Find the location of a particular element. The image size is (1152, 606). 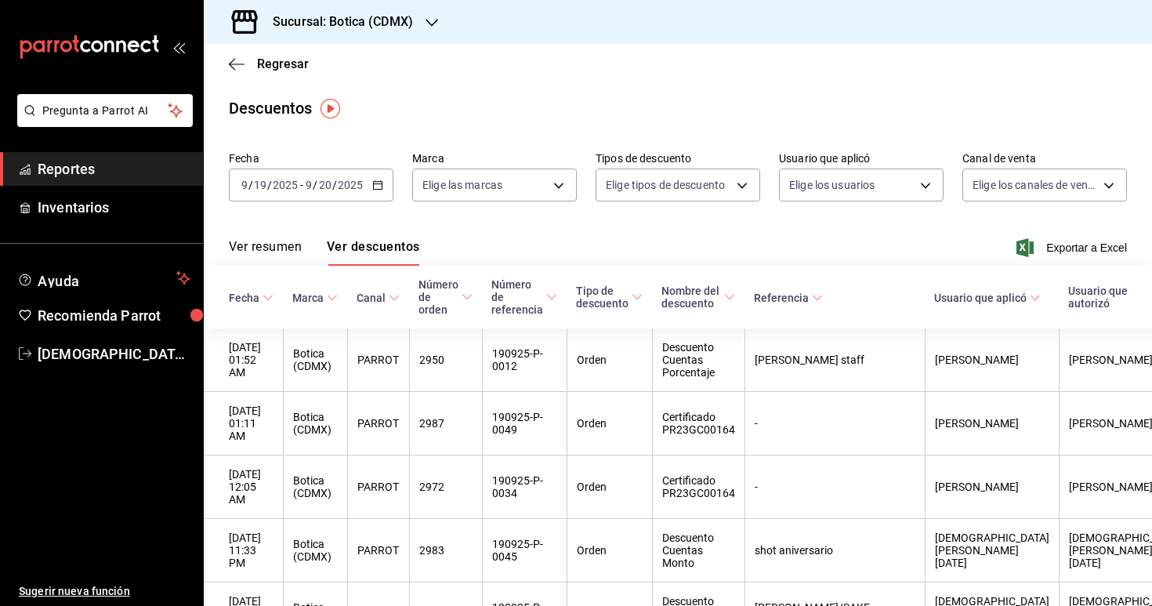

a: Pregunta a Parrot AI is located at coordinates (102, 121).